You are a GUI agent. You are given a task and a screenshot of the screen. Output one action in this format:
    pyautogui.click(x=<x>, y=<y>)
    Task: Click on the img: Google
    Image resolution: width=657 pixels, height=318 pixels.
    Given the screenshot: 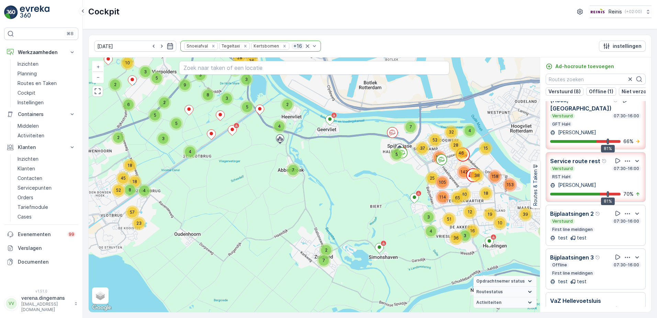 What is the action you would take?
    pyautogui.click(x=102, y=307)
    